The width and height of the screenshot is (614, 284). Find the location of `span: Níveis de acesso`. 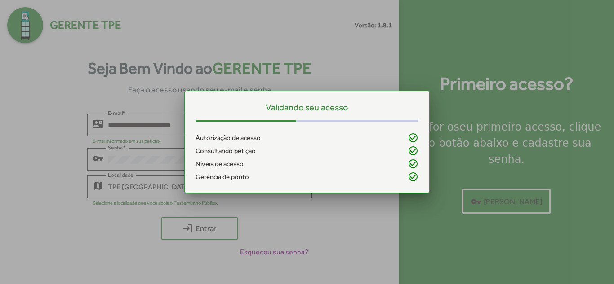

span: Níveis de acesso is located at coordinates (219, 164).